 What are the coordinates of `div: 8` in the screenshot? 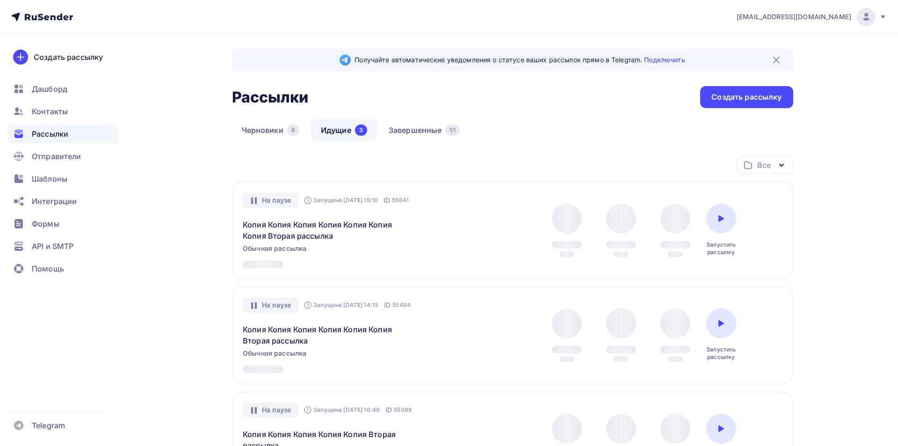 It's located at (293, 130).